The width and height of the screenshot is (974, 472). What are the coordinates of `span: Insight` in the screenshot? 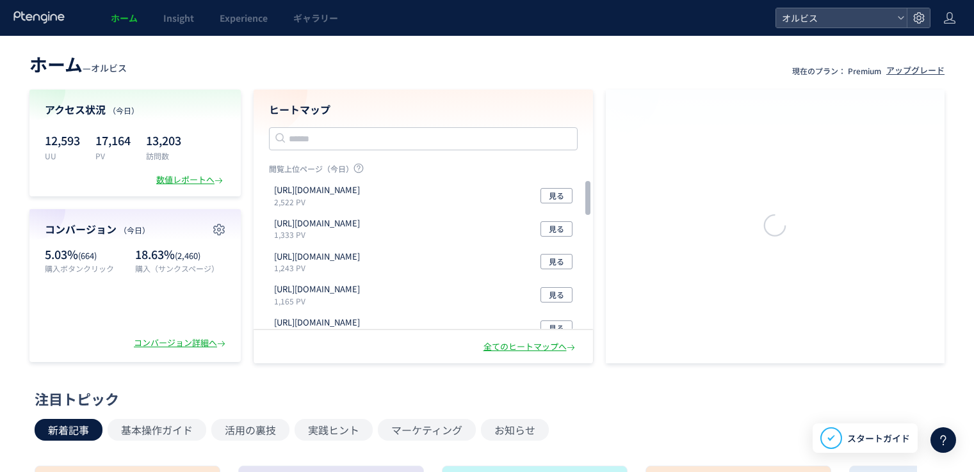 It's located at (179, 18).